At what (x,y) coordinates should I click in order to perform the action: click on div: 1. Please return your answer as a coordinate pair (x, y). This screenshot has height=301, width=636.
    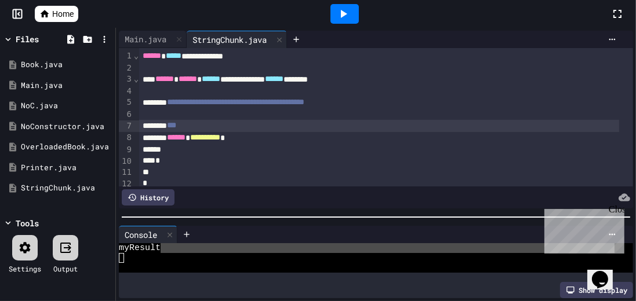
    Looking at the image, I should click on (126, 56).